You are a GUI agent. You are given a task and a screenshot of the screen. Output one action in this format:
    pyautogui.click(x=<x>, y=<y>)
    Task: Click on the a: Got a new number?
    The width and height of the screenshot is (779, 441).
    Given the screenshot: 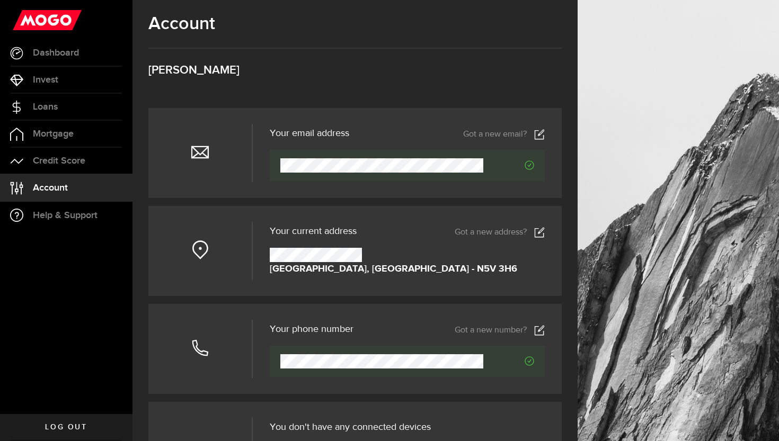 What is the action you would take?
    pyautogui.click(x=500, y=331)
    